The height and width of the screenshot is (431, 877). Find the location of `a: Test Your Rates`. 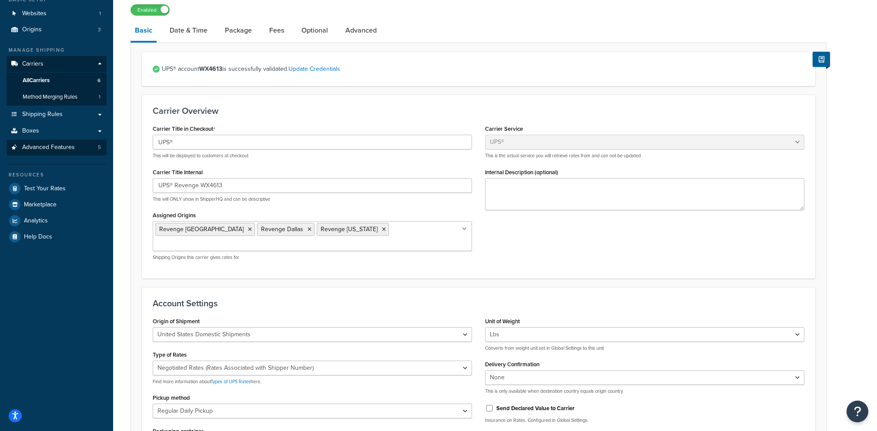

a: Test Your Rates is located at coordinates (57, 189).